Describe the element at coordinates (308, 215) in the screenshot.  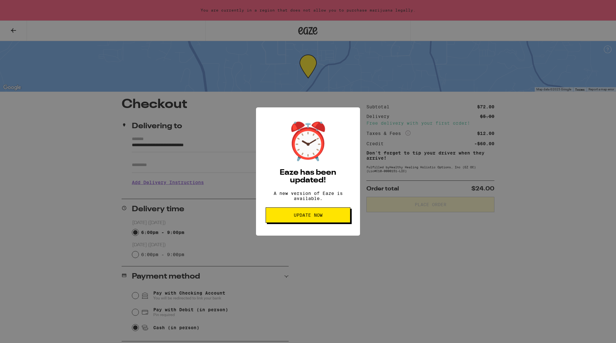
I see `span: Update Now` at that location.